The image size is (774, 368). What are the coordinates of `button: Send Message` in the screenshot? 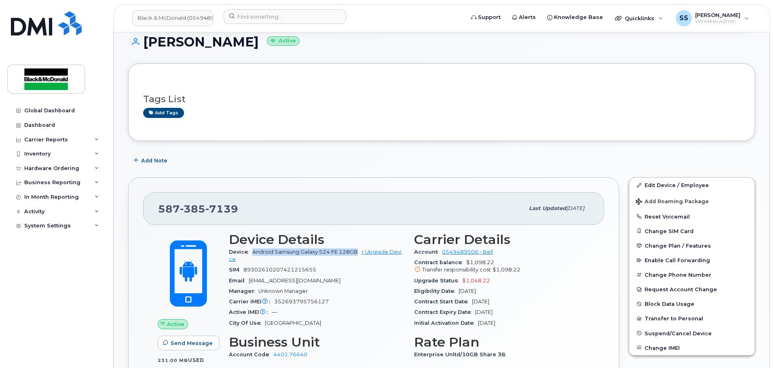 It's located at (188, 343).